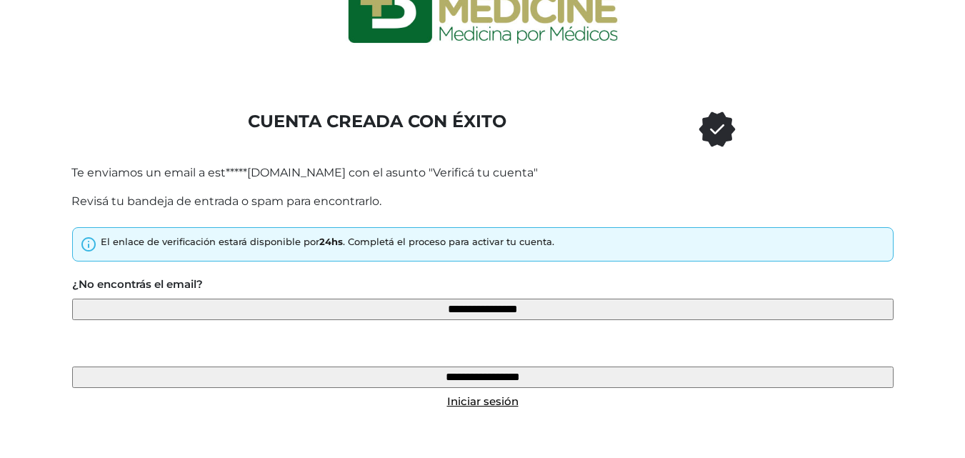 The image size is (965, 458). What do you see at coordinates (483, 401) in the screenshot?
I see `a: Iniciar sesión` at bounding box center [483, 401].